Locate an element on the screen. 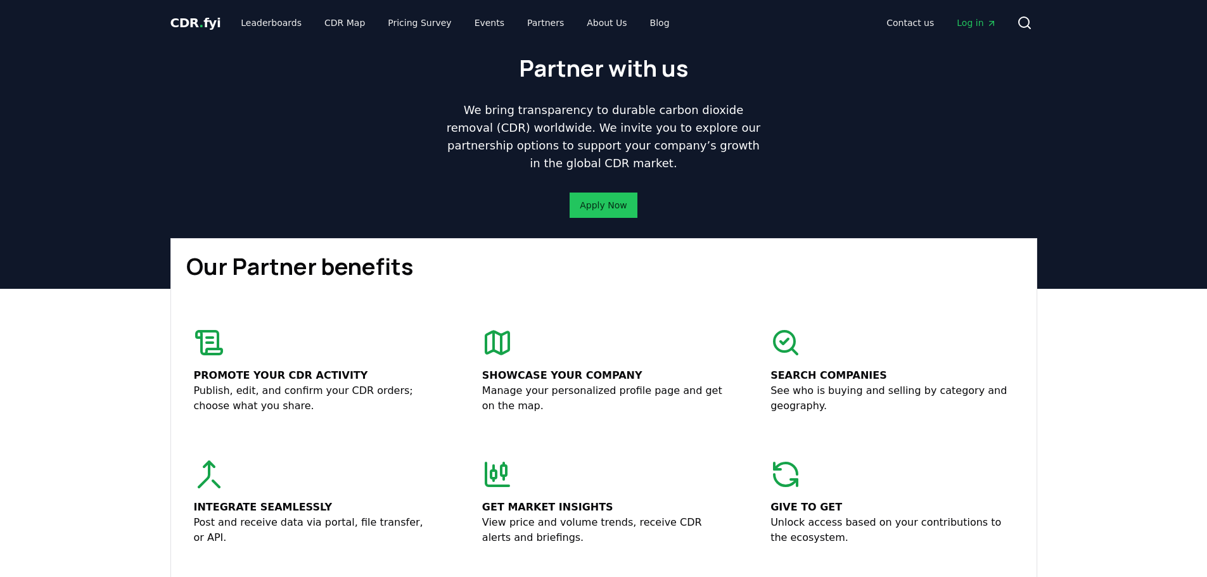 Image resolution: width=1207 pixels, height=577 pixels. a: Partners is located at coordinates (546, 23).